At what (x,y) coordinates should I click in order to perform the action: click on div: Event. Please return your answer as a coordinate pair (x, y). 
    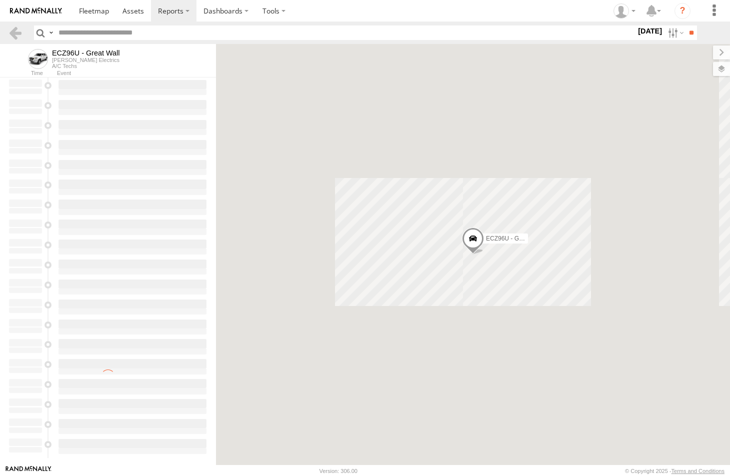
    Looking at the image, I should click on (137, 74).